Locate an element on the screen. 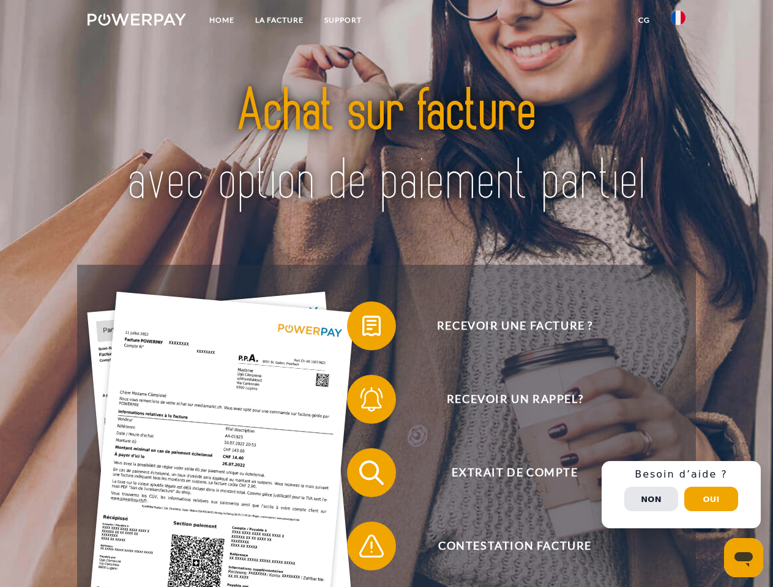 The height and width of the screenshot is (587, 773). button: Recevoir un rappel? is located at coordinates (506, 399).